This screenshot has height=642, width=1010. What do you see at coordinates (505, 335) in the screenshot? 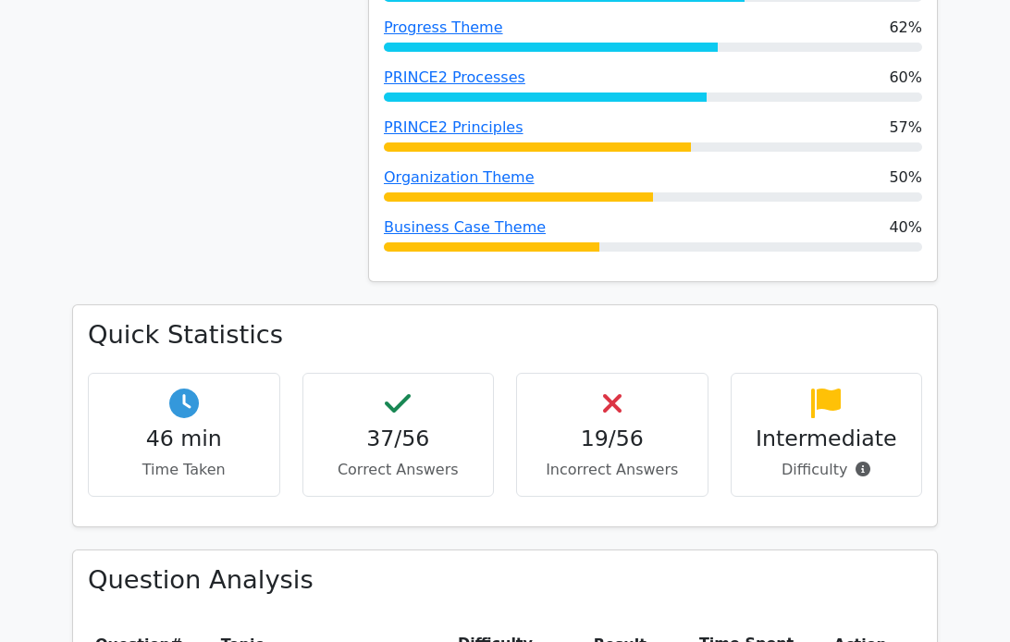
I see `h3: Quick Statistics` at bounding box center [505, 335].